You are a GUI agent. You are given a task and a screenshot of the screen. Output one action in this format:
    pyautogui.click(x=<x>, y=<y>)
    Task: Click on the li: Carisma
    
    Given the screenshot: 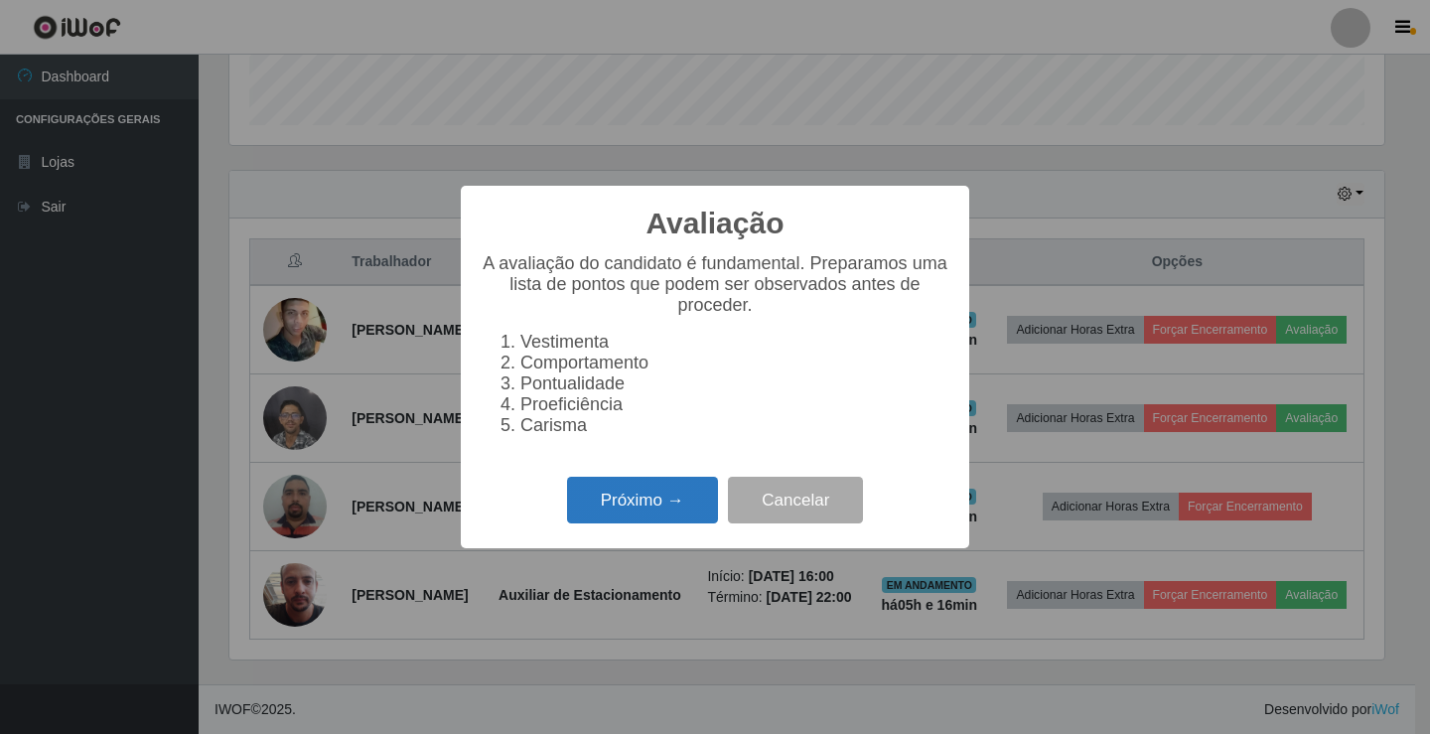 What is the action you would take?
    pyautogui.click(x=735, y=425)
    